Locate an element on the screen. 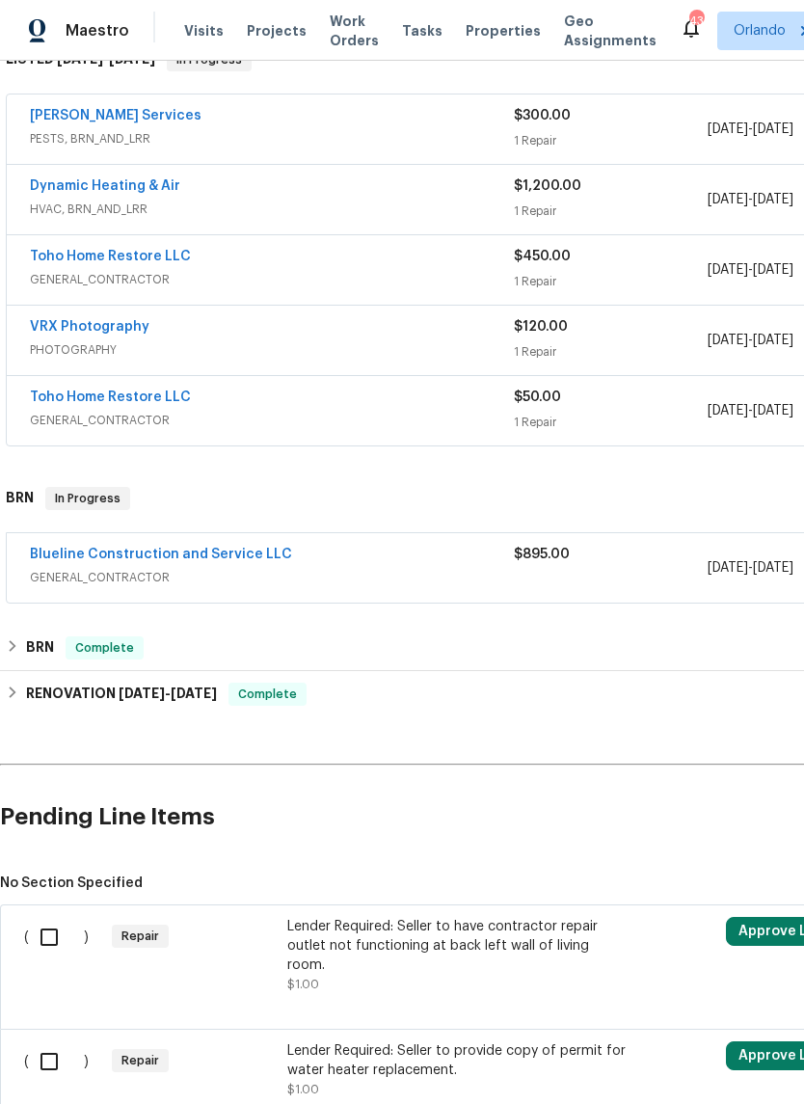  span: Geo Assignments is located at coordinates (610, 31).